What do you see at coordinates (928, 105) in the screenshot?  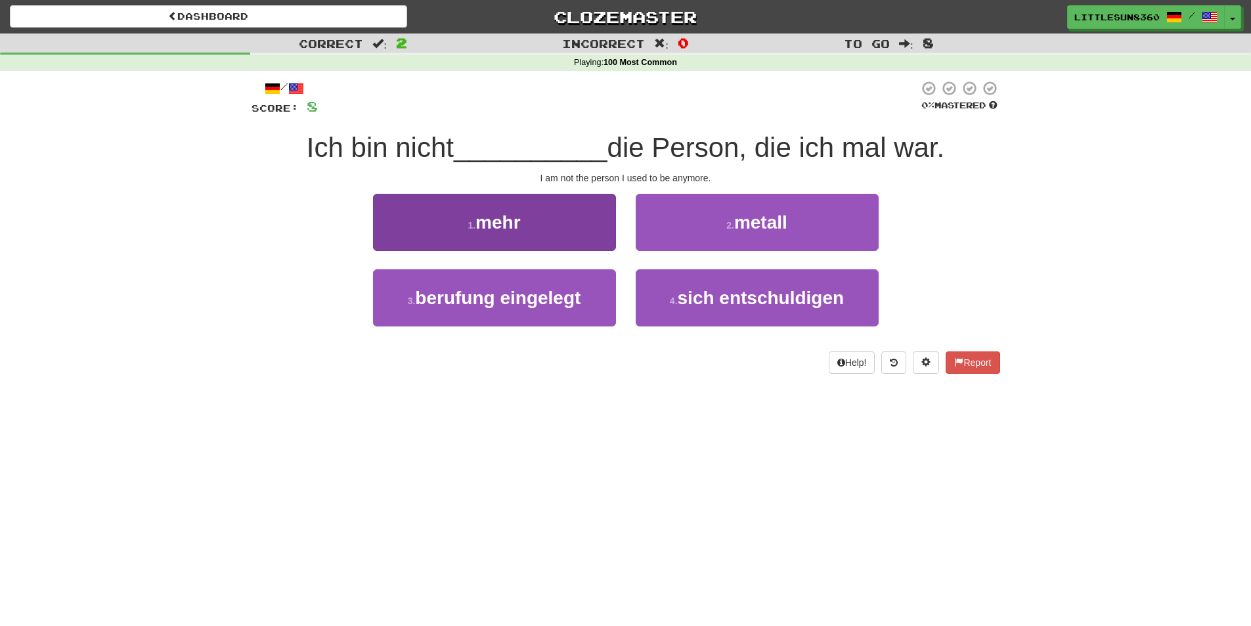 I see `span: 0 %` at bounding box center [928, 105].